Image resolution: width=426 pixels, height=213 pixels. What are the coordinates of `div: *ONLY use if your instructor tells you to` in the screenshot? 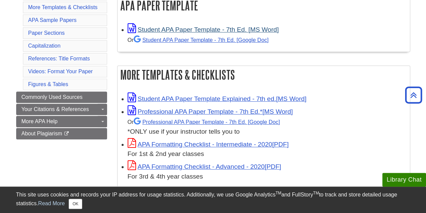 It's located at (267, 126).